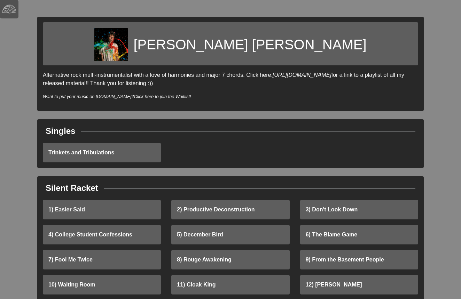 This screenshot has height=299, width=461. What do you see at coordinates (60, 131) in the screenshot?
I see `div: Singles` at bounding box center [60, 131].